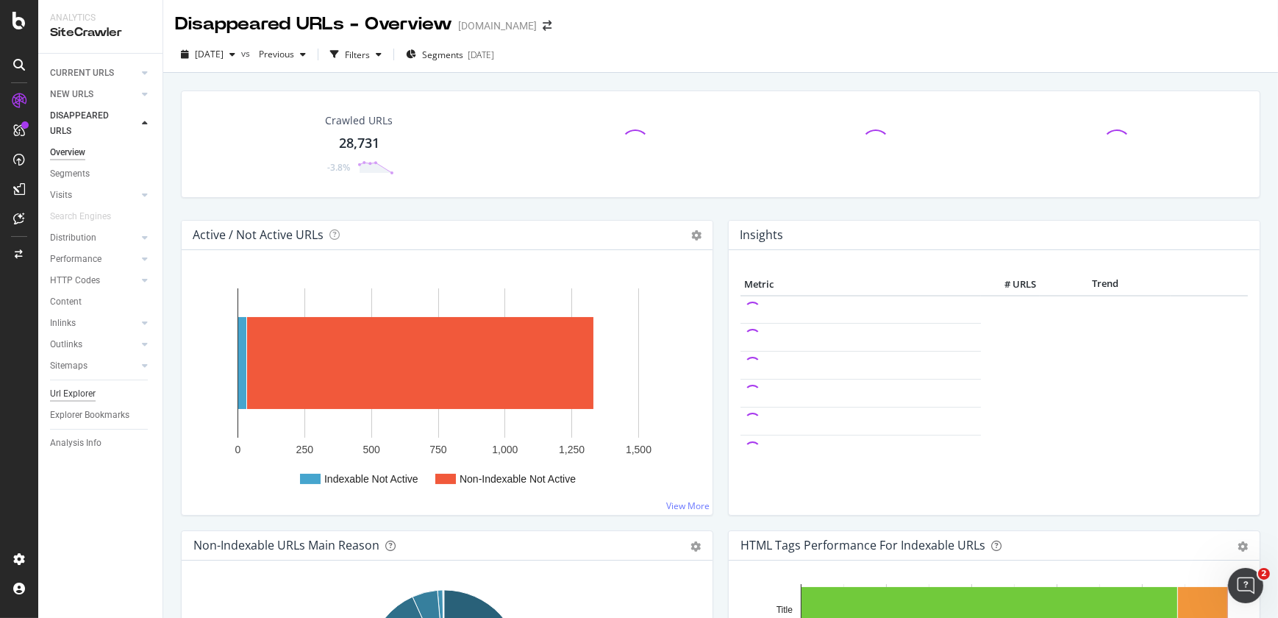 The height and width of the screenshot is (618, 1278). What do you see at coordinates (860, 285) in the screenshot?
I see `th: Metric` at bounding box center [860, 285].